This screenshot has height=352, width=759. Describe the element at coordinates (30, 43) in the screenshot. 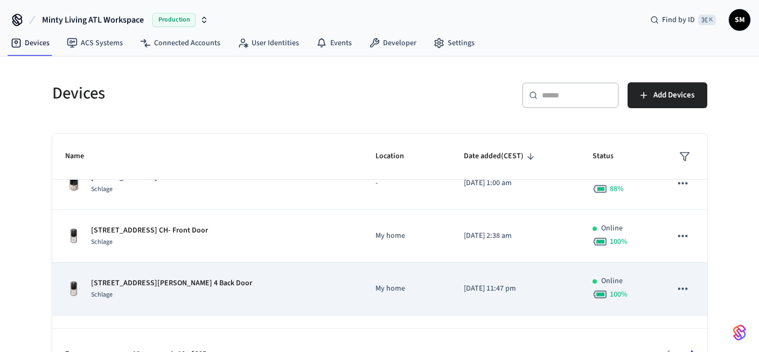

I see `a: Devices` at that location.